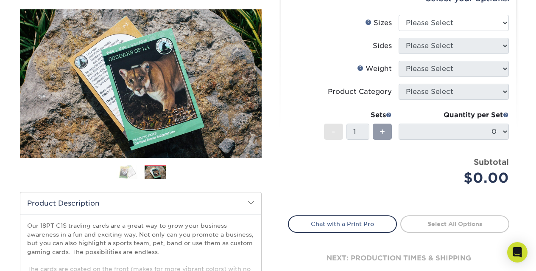  Describe the element at coordinates (342, 223) in the screenshot. I see `a: Chat with a Print Pro` at that location.